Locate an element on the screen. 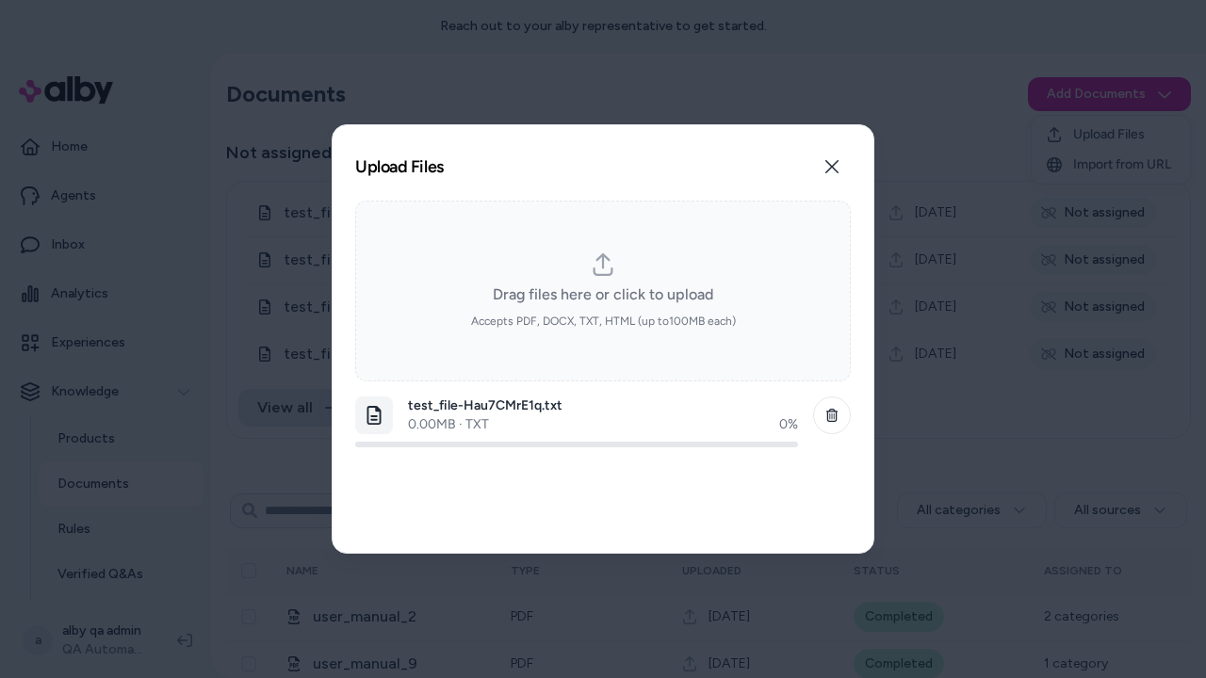 The width and height of the screenshot is (1206, 678). h2: Upload Files is located at coordinates (399, 167).